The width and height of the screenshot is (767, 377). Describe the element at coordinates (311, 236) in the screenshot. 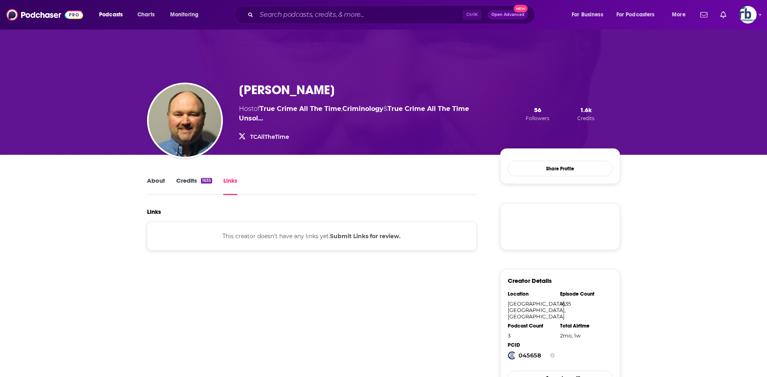

I see `span: This creator doesn't have any links yet.` at that location.